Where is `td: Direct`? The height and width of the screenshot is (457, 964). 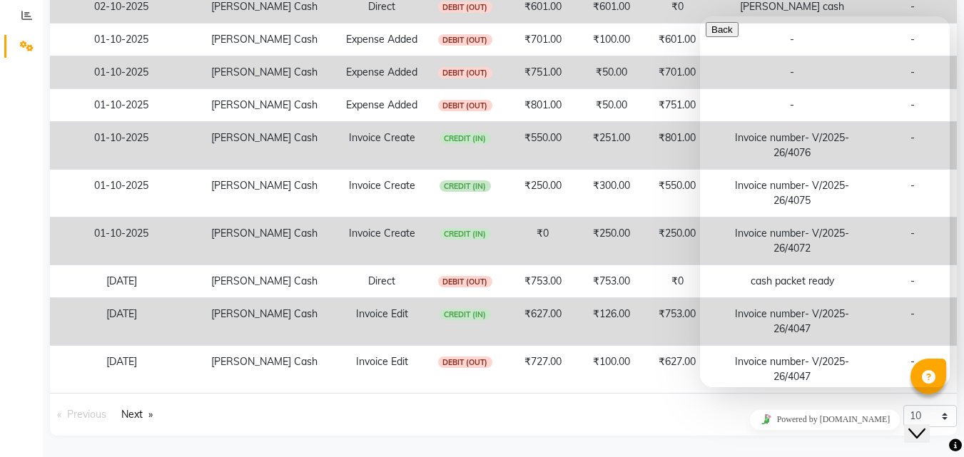
td: Direct is located at coordinates (382, 282).